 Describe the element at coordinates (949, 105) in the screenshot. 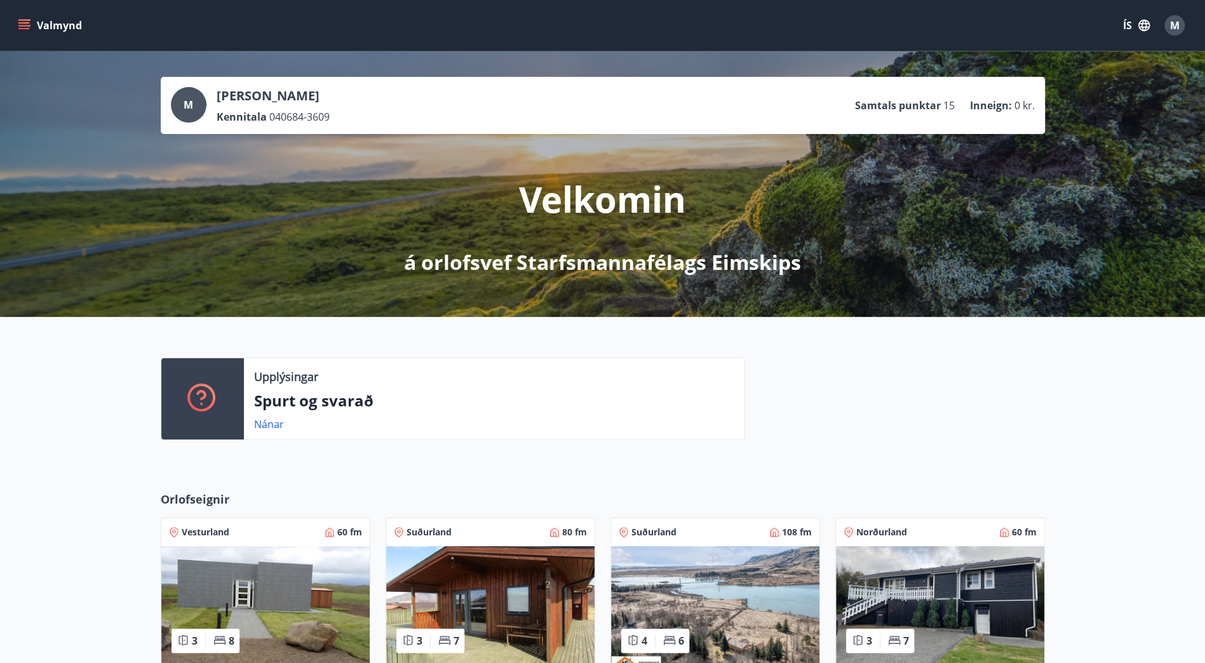

I see `span: 15` at that location.